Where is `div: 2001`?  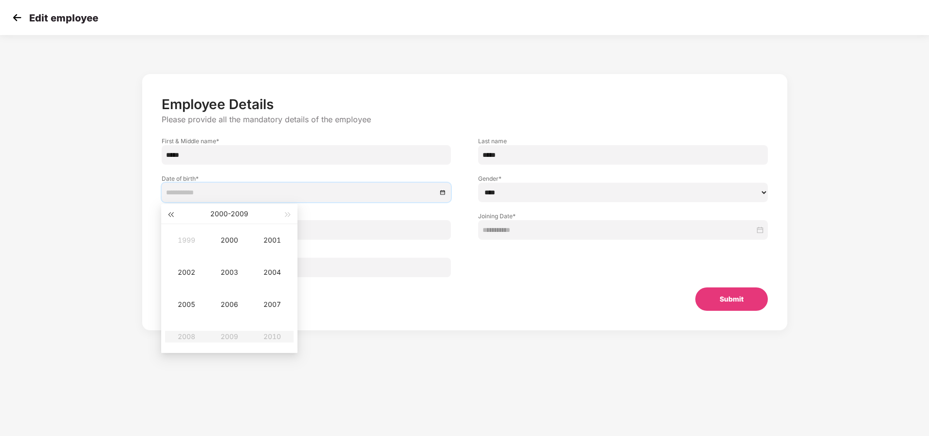 div: 2001 is located at coordinates (272, 240).